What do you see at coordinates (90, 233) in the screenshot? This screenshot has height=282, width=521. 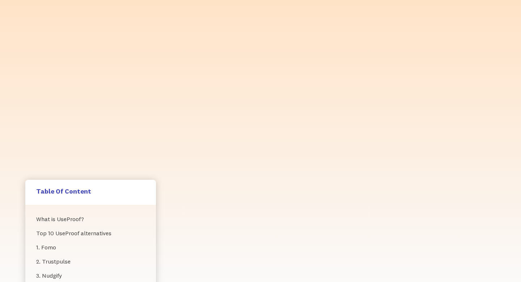 I see `a: Top 10 UseProof alternatives` at bounding box center [90, 233].